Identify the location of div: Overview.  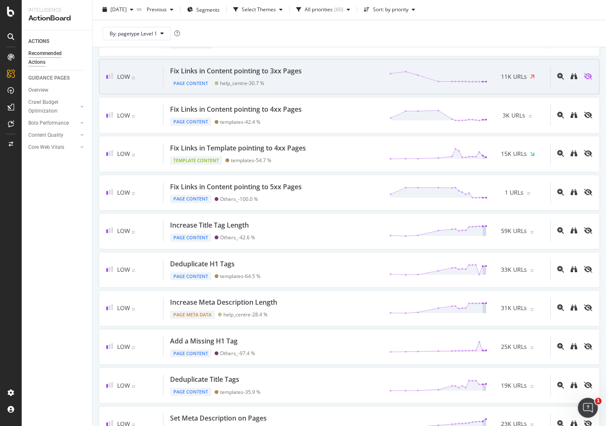
(38, 90).